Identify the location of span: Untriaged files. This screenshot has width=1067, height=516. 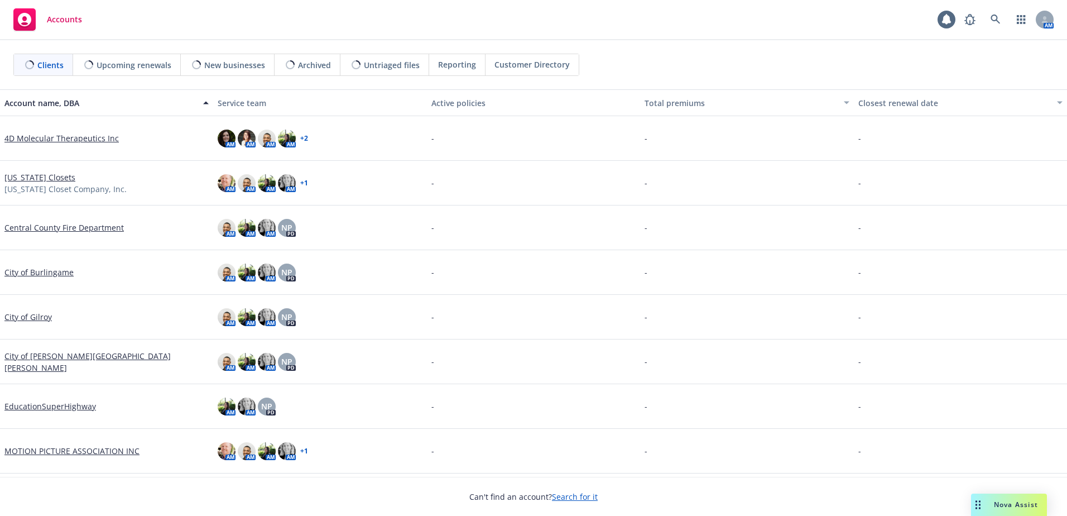
(392, 65).